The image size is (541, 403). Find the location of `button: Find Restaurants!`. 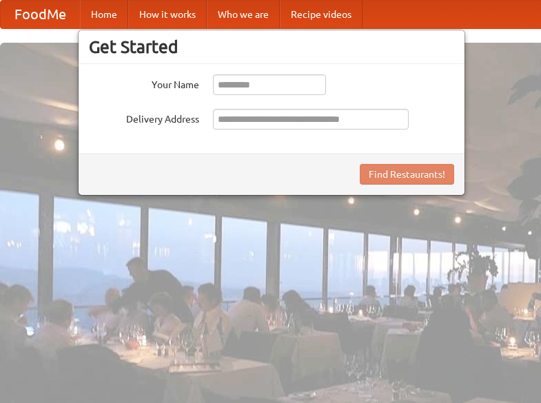

button: Find Restaurants! is located at coordinates (407, 174).